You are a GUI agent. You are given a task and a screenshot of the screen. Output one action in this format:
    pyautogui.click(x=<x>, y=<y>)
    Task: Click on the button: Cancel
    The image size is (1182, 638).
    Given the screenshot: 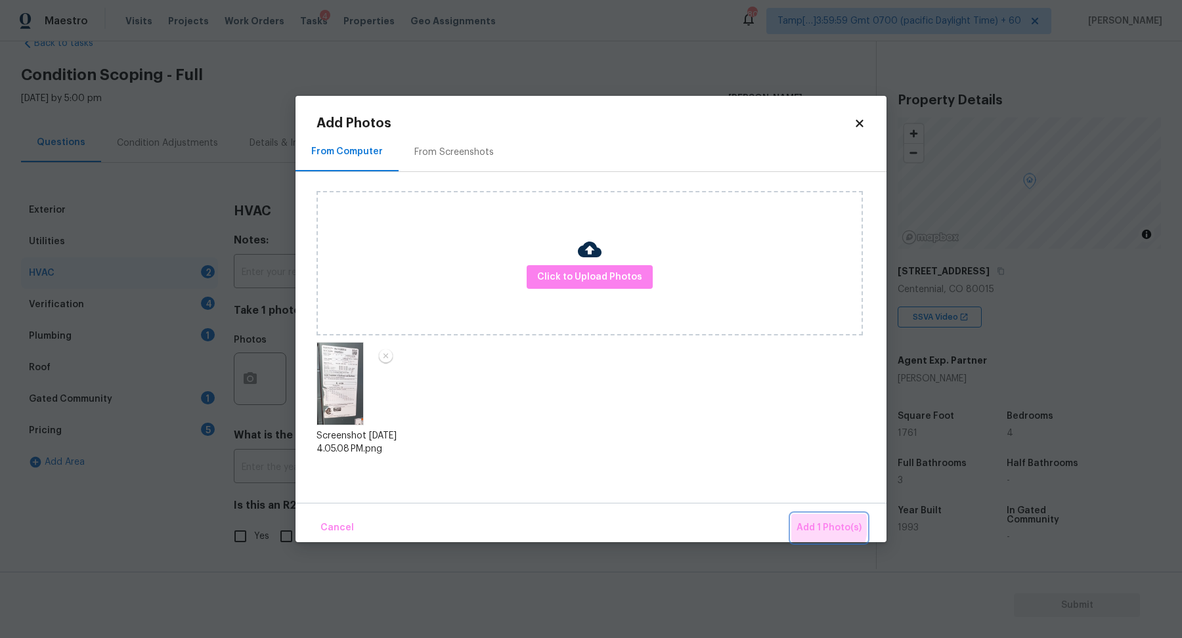 What is the action you would take?
    pyautogui.click(x=337, y=528)
    